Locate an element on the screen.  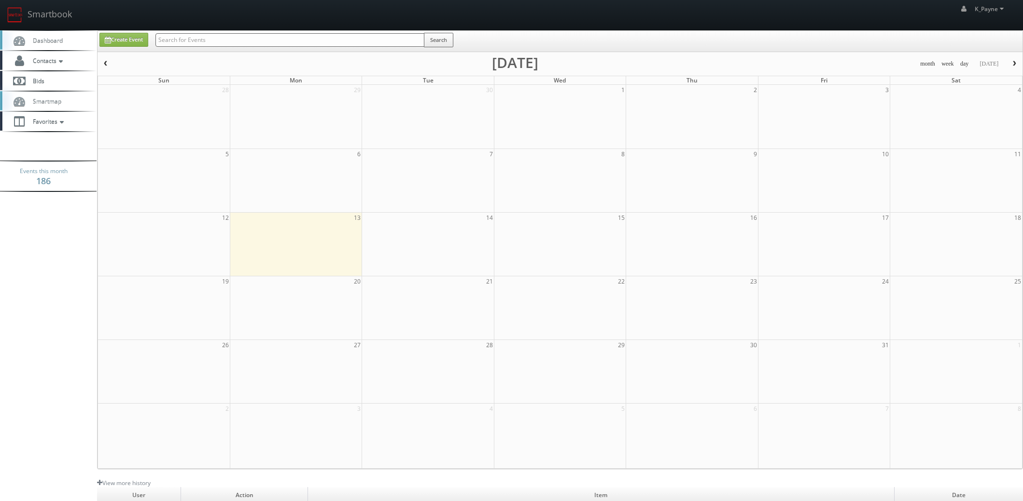
span: Wed is located at coordinates (559, 80).